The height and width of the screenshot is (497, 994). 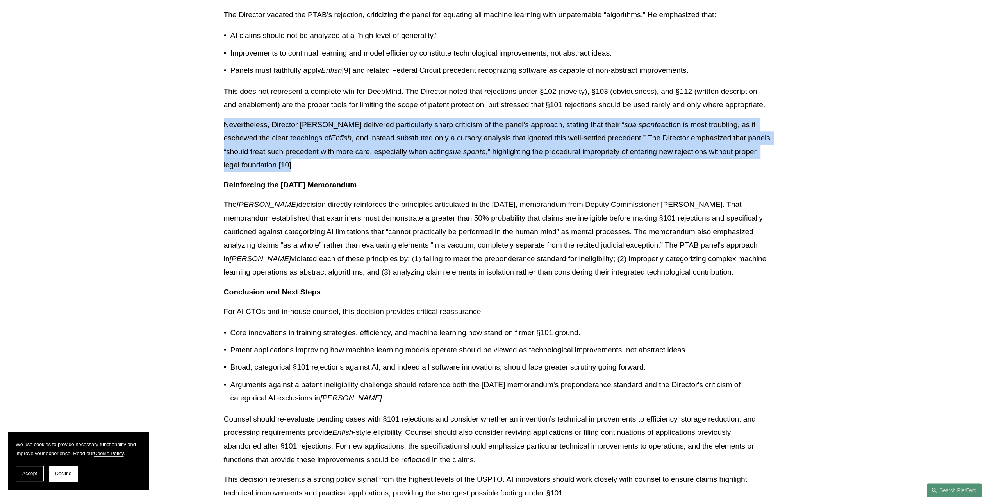 I want to click on p: The Director vacated the PTAB’s rejection, criticizing the panel for equating all machine learnin..., so click(x=497, y=15).